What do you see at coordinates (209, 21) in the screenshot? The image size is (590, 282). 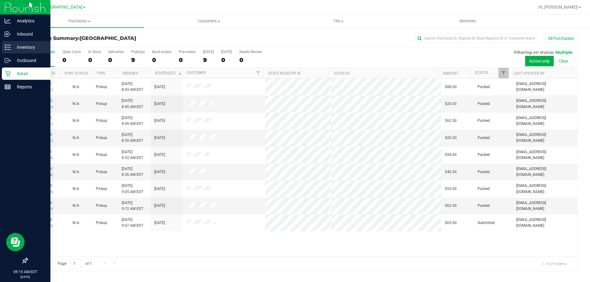 I see `span: Customers` at bounding box center [209, 21].